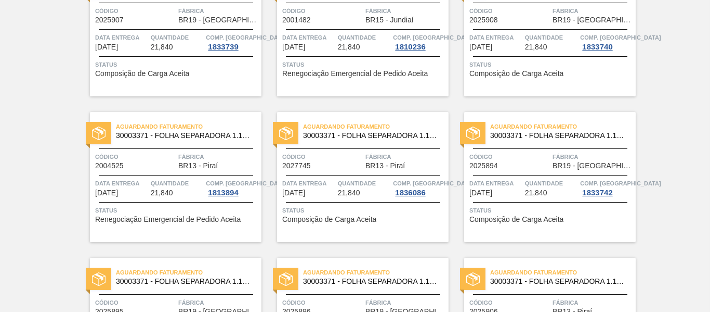 Image resolution: width=710 pixels, height=312 pixels. I want to click on span: BR15 - Jundiaí, so click(390, 20).